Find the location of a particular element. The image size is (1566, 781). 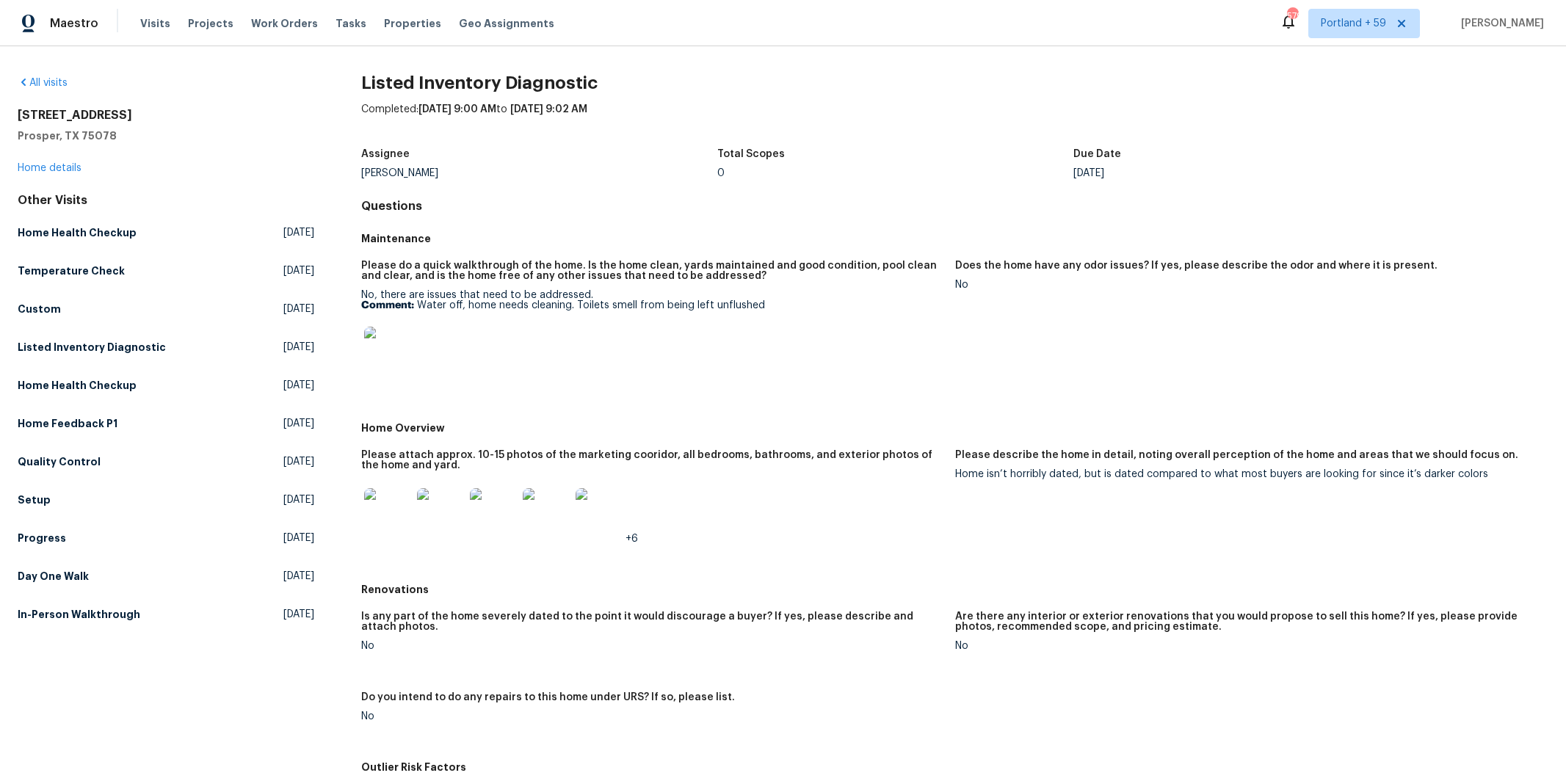

div: Home isn’t horribly dated, but is dated compared to what most buyers are looking for since it’s d... is located at coordinates (1246, 474).